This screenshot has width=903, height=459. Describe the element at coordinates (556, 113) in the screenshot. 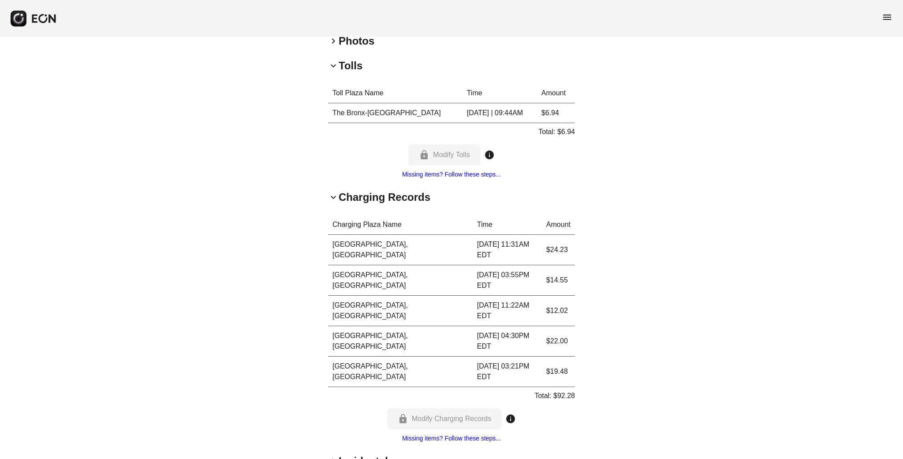

I see `td: $6.94` at that location.